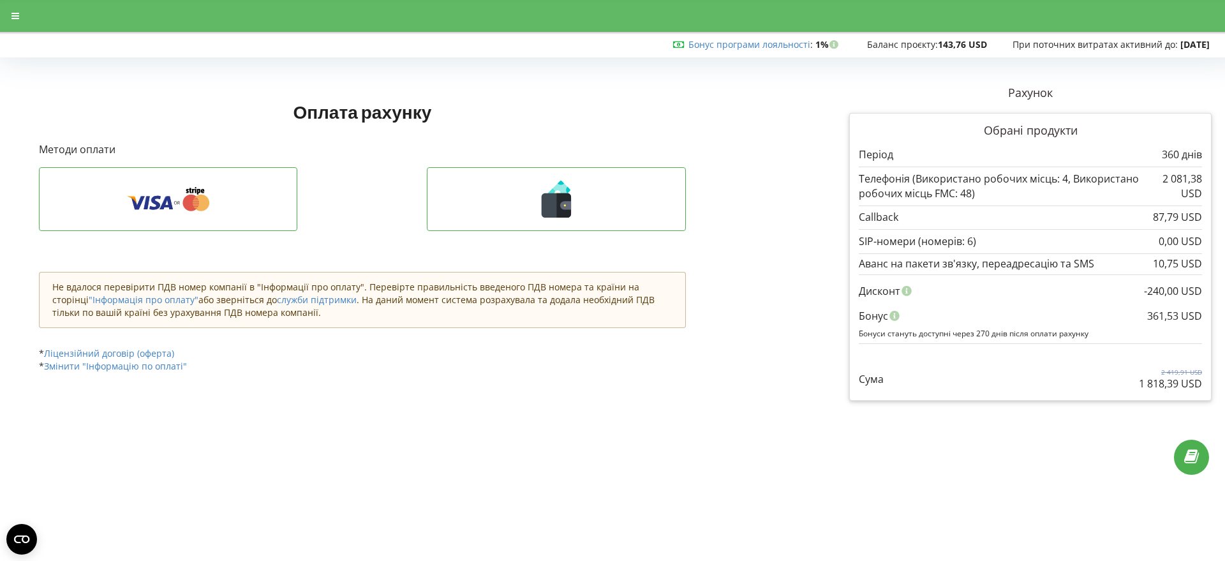  What do you see at coordinates (962, 44) in the screenshot?
I see `strong: 143,76 USD` at bounding box center [962, 44].